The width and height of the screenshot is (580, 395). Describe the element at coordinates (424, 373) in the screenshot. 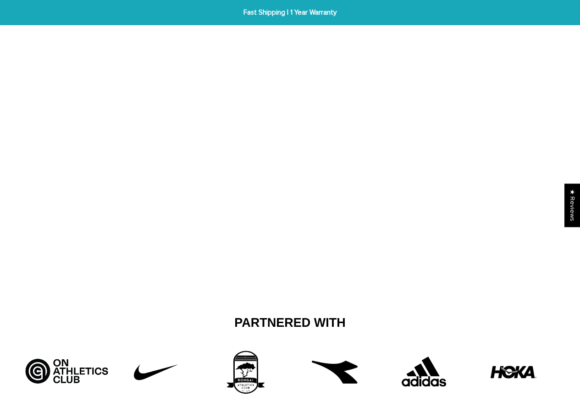

I see `img: Adidas.png` at that location.